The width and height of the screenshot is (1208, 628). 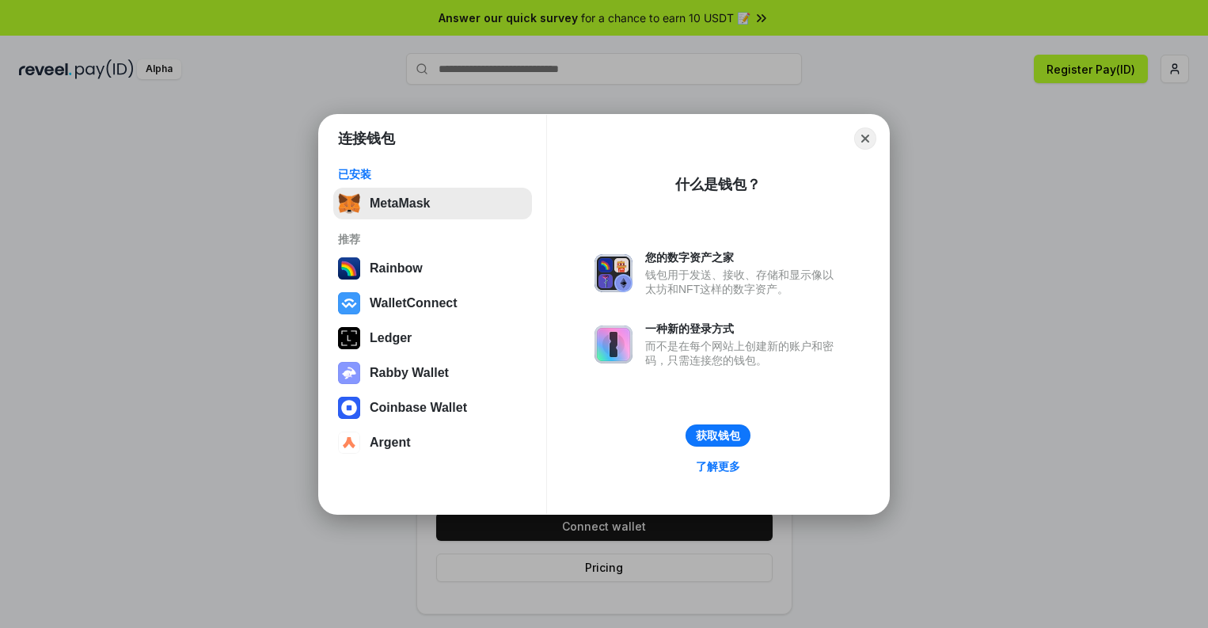 What do you see at coordinates (366, 139) in the screenshot?
I see `h1: 连接钱包` at bounding box center [366, 139].